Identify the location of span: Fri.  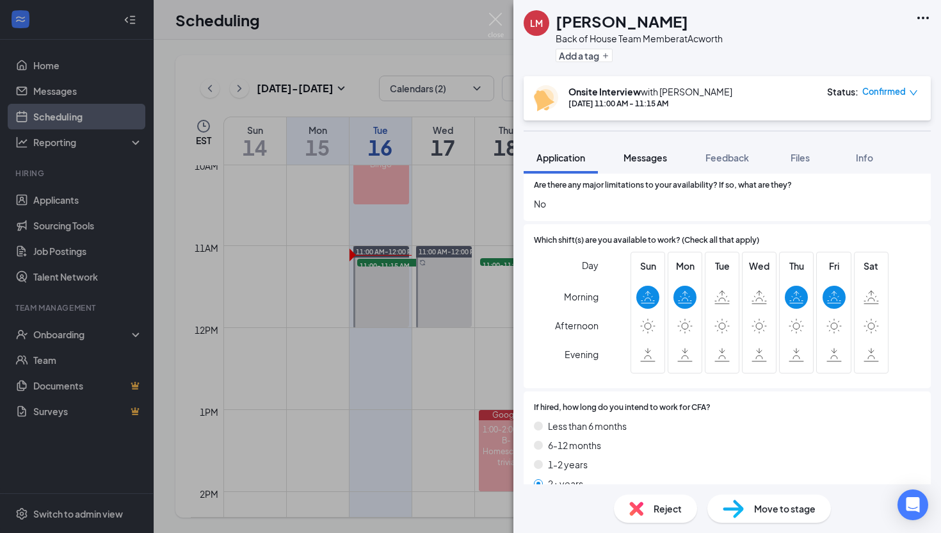
(834, 266).